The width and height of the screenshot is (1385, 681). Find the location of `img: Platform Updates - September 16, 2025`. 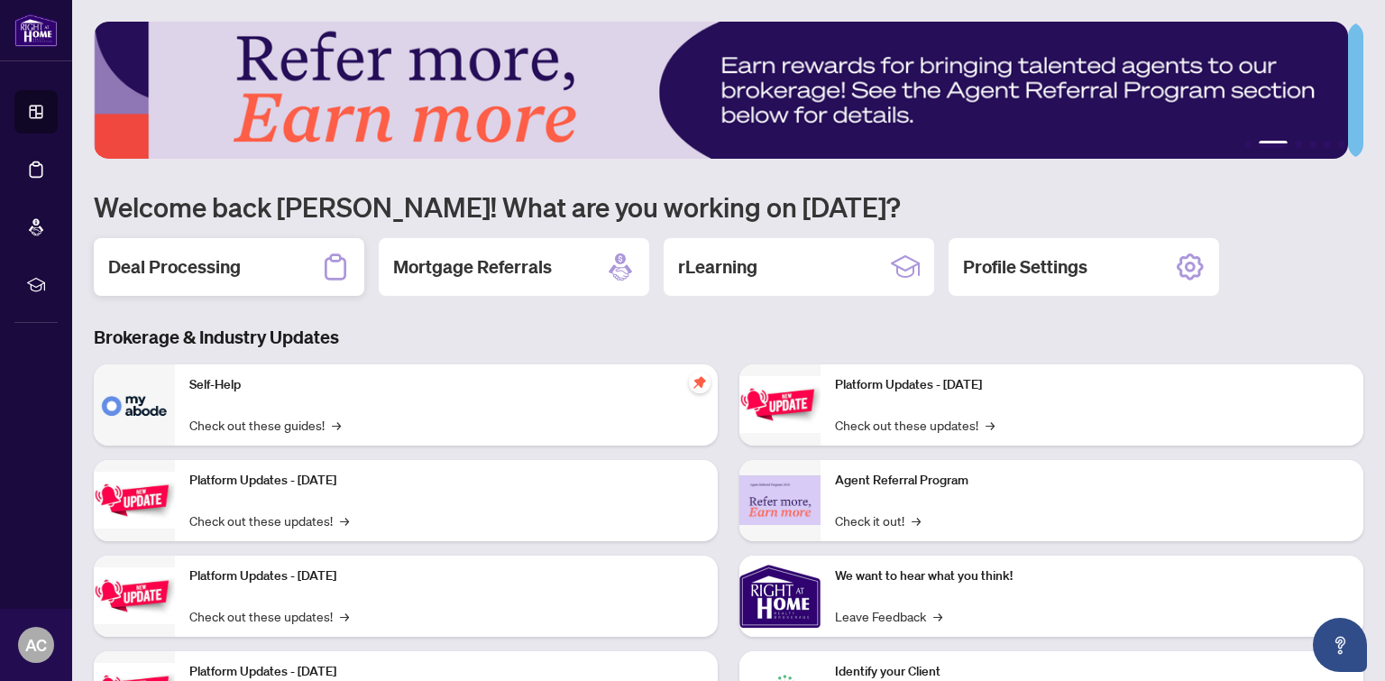

img: Platform Updates - September 16, 2025 is located at coordinates (134, 500).